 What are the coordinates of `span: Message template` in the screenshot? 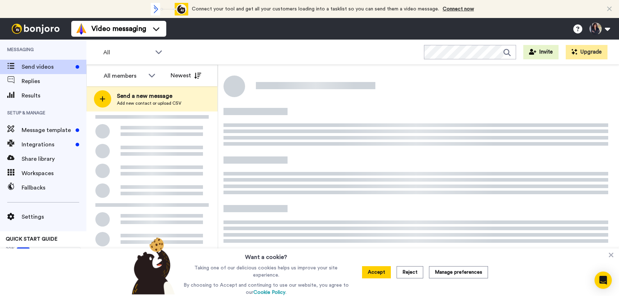 It's located at (47, 130).